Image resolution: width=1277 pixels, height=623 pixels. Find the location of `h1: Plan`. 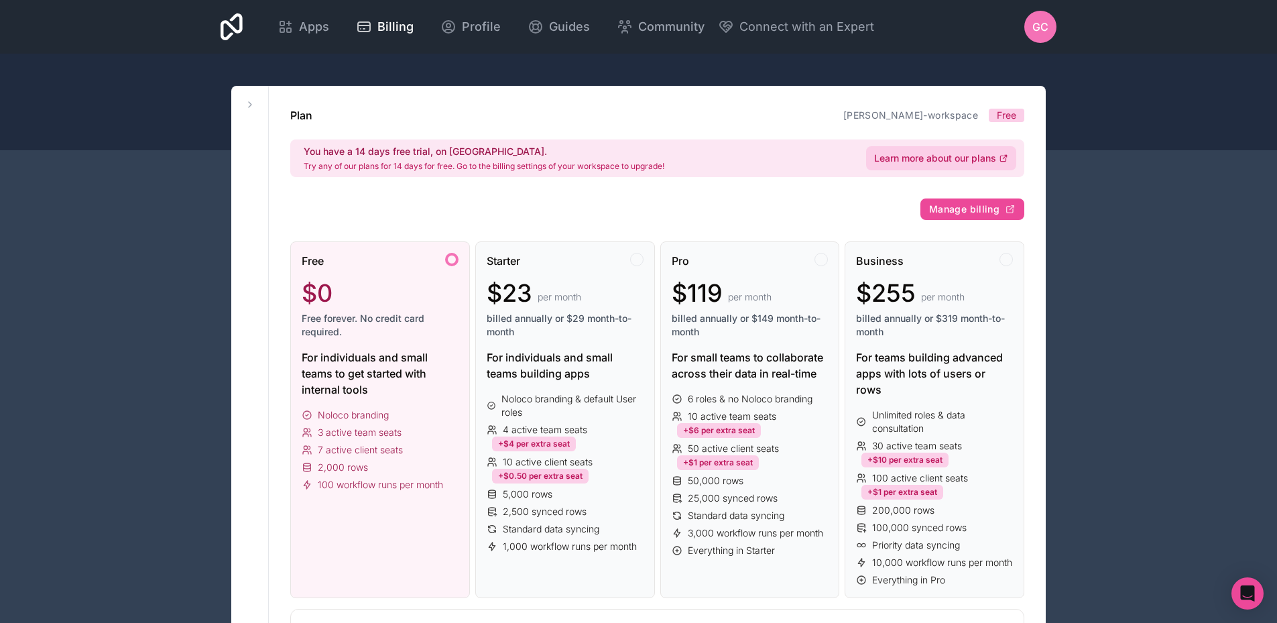

h1: Plan is located at coordinates (301, 115).